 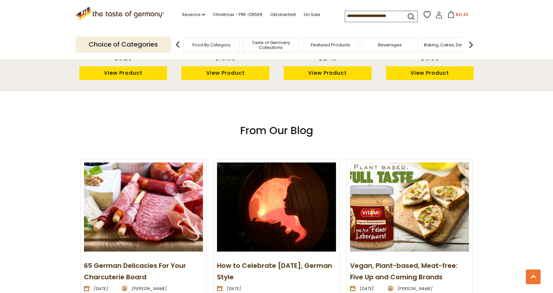 What do you see at coordinates (312, 15) in the screenshot?
I see `a: On Sale` at bounding box center [312, 15].